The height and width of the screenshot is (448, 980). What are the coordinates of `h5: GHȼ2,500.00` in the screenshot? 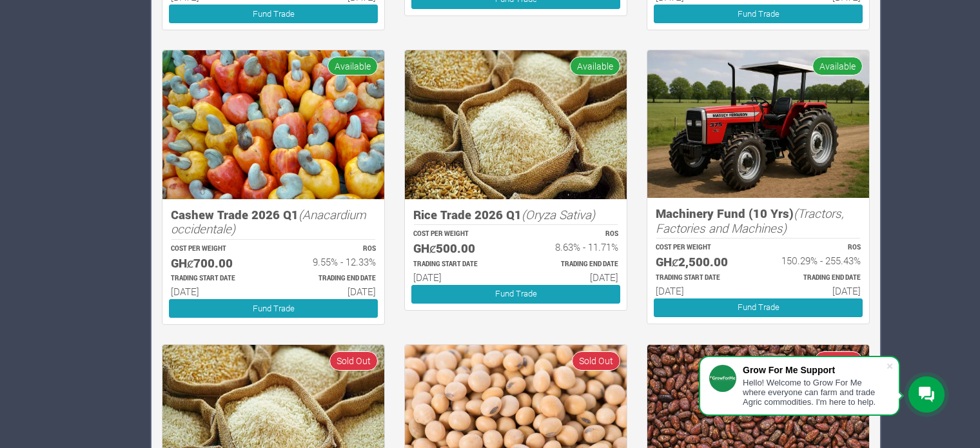 It's located at (701, 262).